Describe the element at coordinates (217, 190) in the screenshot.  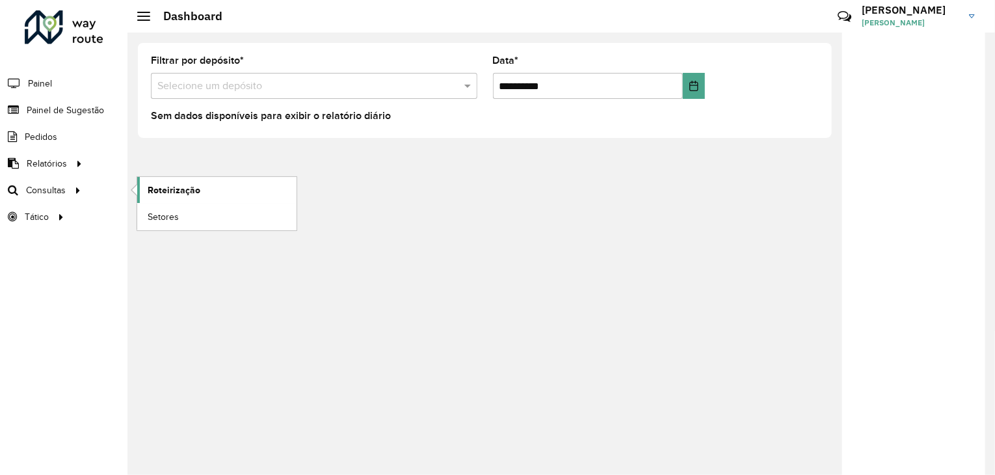
I see `a: Roteirização` at that location.